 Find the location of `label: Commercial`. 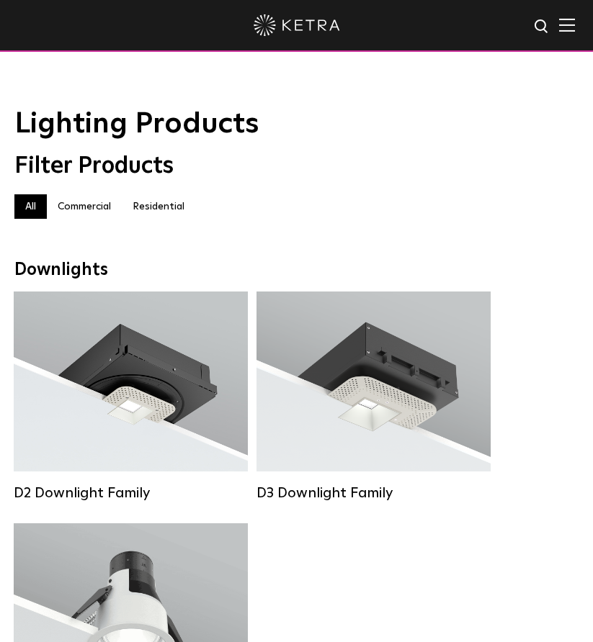

label: Commercial is located at coordinates (84, 207).